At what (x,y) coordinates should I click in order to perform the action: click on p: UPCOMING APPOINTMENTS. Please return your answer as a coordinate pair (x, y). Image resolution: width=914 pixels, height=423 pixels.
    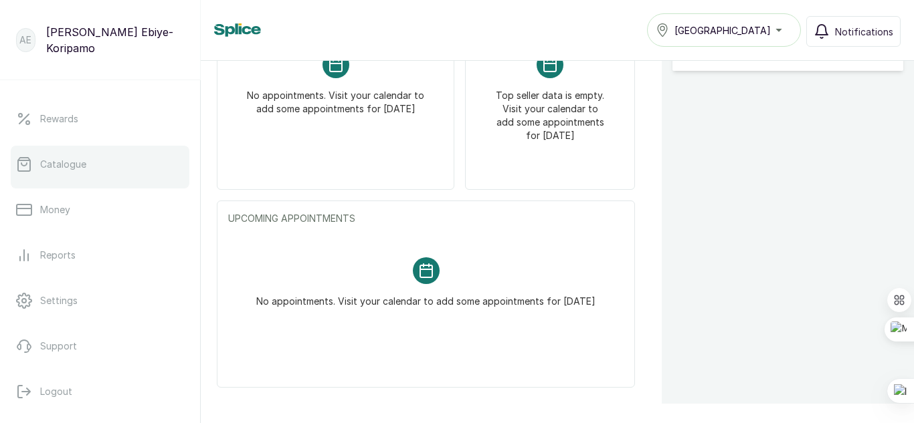
    Looking at the image, I should click on (425, 219).